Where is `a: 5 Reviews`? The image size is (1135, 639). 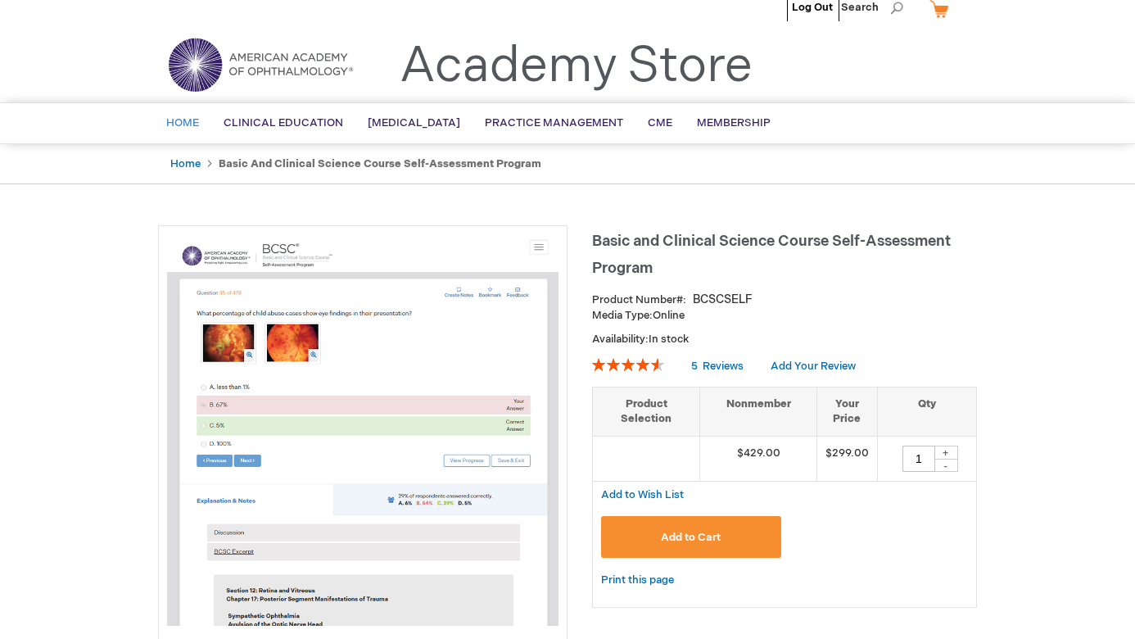 a: 5 Reviews is located at coordinates (718, 366).